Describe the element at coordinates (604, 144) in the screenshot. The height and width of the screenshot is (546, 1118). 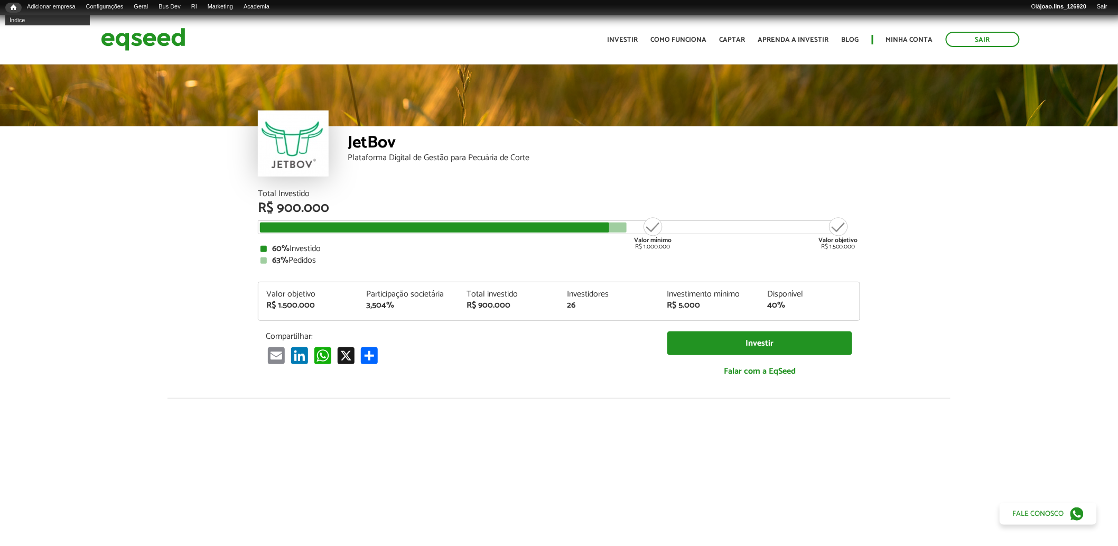
I see `div: JetBov` at that location.